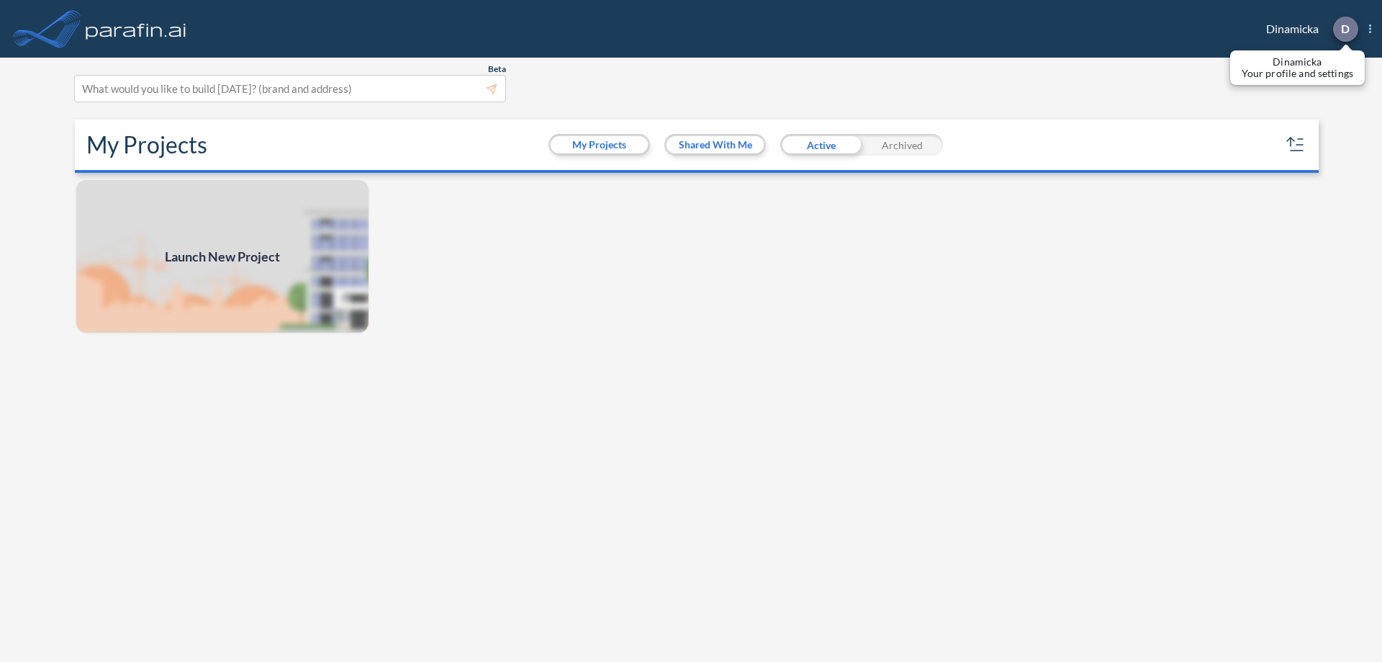 Image resolution: width=1382 pixels, height=662 pixels. I want to click on img: logo, so click(136, 29).